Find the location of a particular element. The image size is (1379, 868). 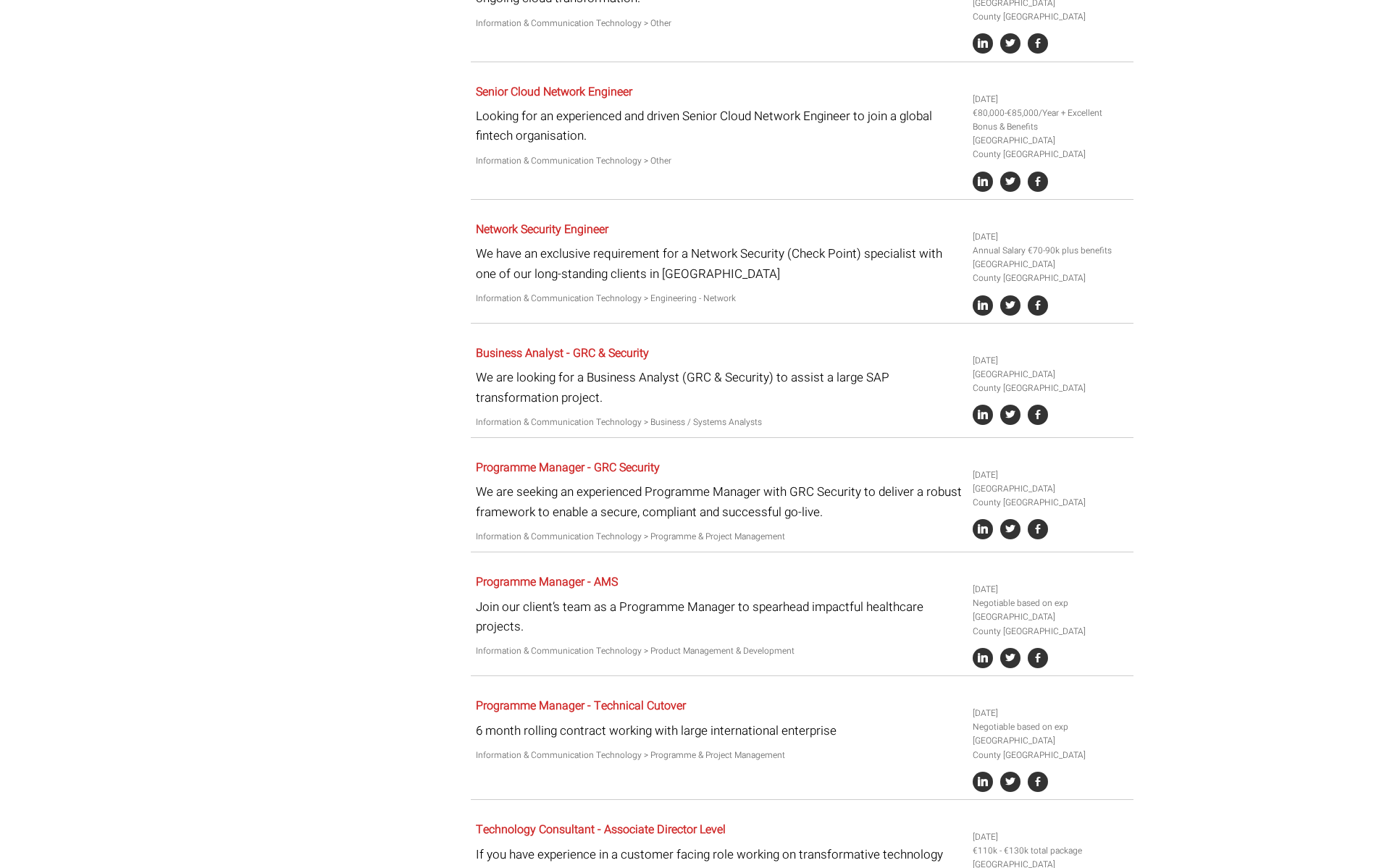

a: Programme Manager - GRC Security is located at coordinates (568, 467).